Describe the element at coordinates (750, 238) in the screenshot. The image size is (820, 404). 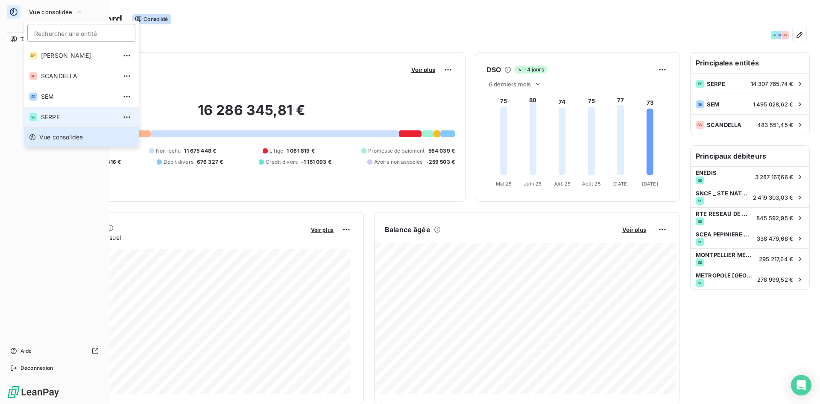
I see `div: SCEA PEPINIERE GARDOISESE338 479,68 €` at that location.